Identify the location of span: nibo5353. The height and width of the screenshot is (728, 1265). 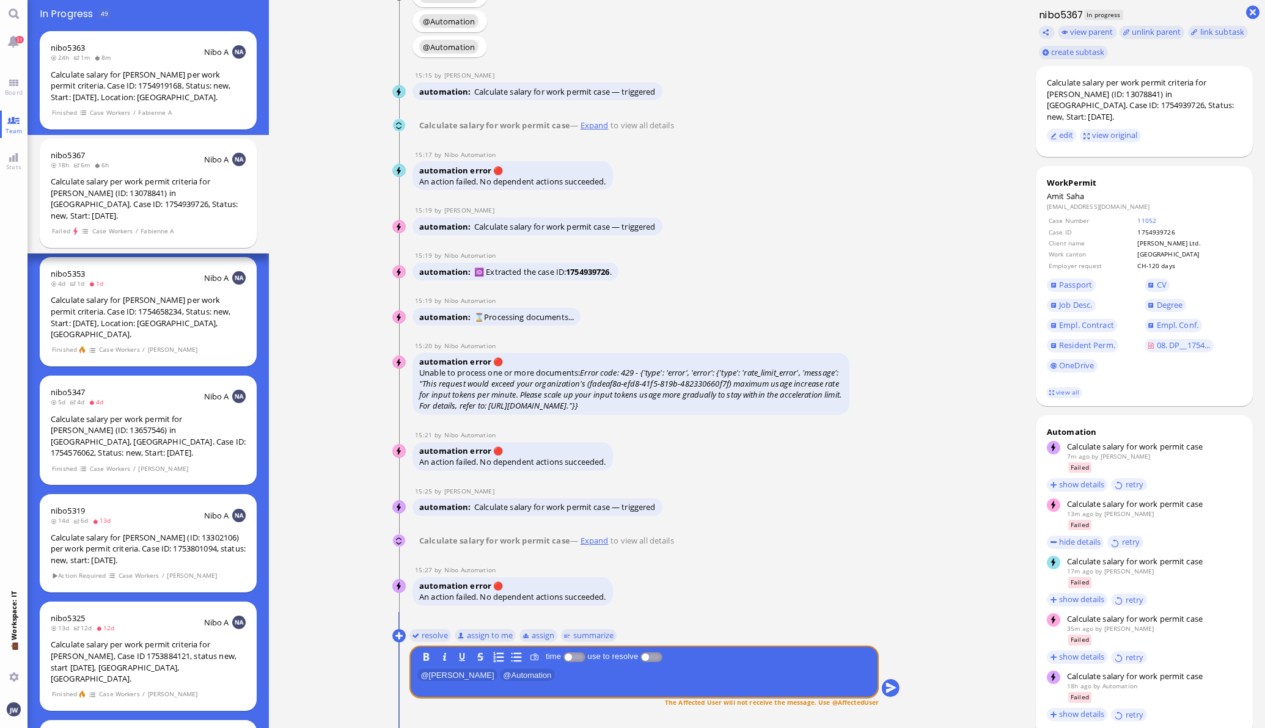
(68, 274).